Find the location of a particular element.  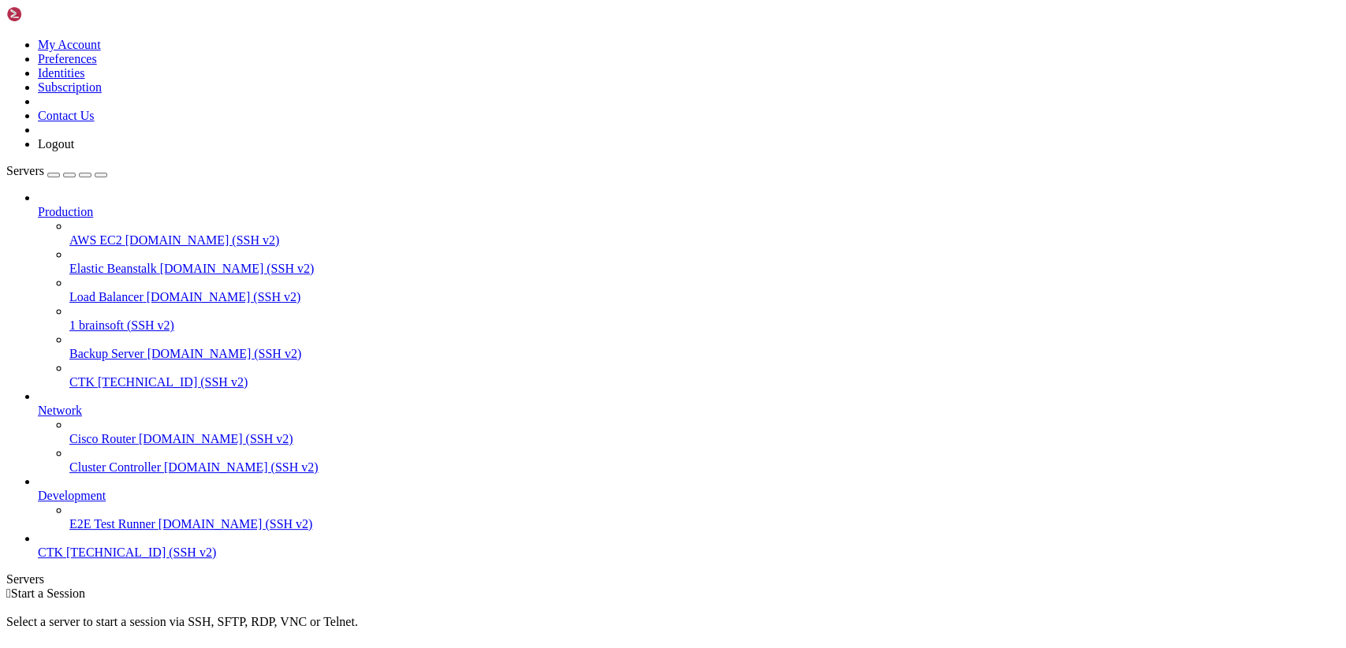

span: Load Balancer is located at coordinates (106, 297).